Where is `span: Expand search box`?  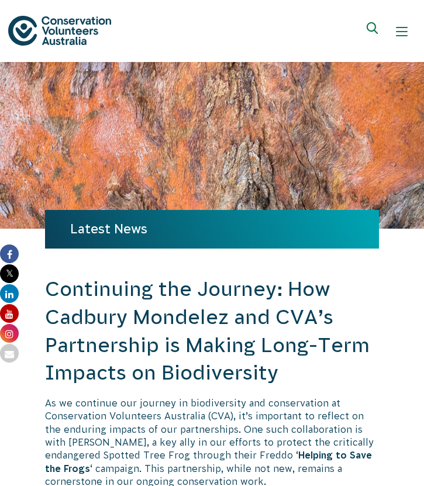 span: Expand search box is located at coordinates (373, 32).